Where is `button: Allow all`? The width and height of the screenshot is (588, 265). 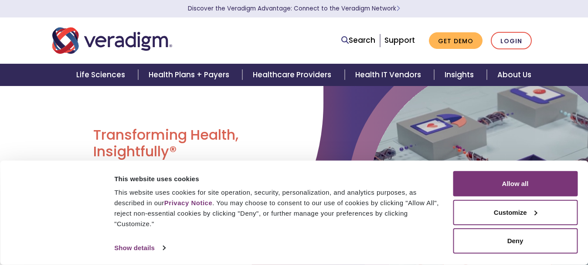 button: Allow all is located at coordinates (515, 184).